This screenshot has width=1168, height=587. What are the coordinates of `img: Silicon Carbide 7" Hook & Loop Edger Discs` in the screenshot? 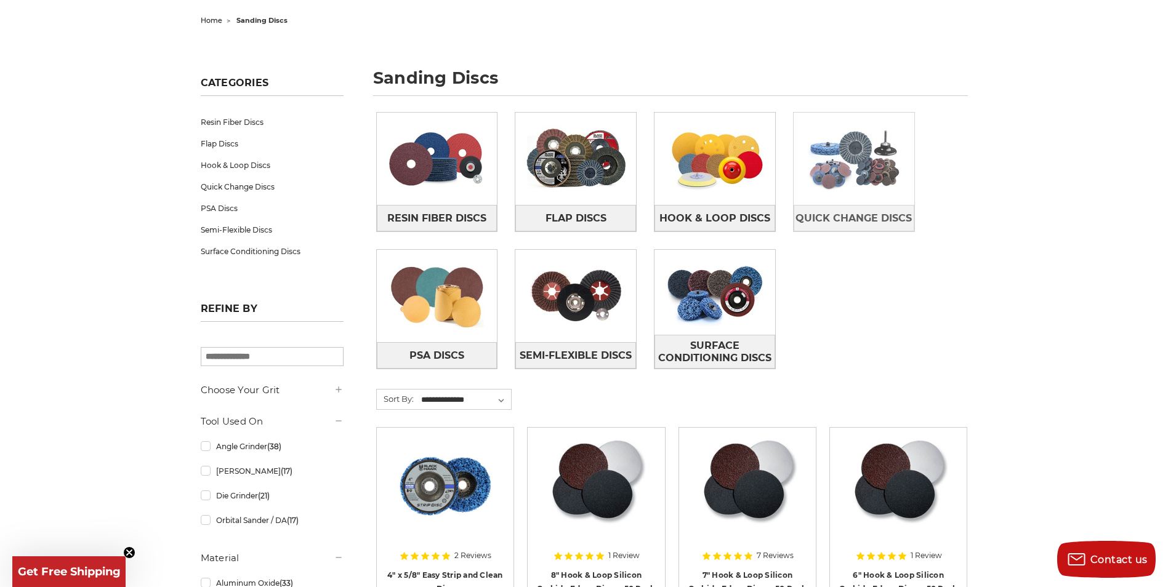 It's located at (748, 486).